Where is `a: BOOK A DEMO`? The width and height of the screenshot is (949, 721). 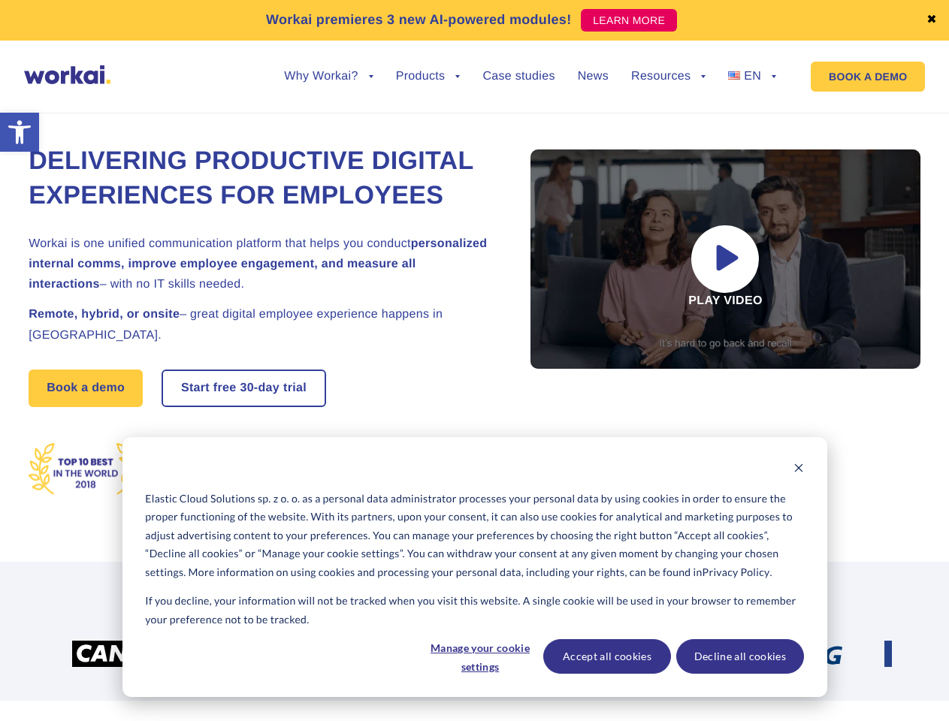 a: BOOK A DEMO is located at coordinates (868, 77).